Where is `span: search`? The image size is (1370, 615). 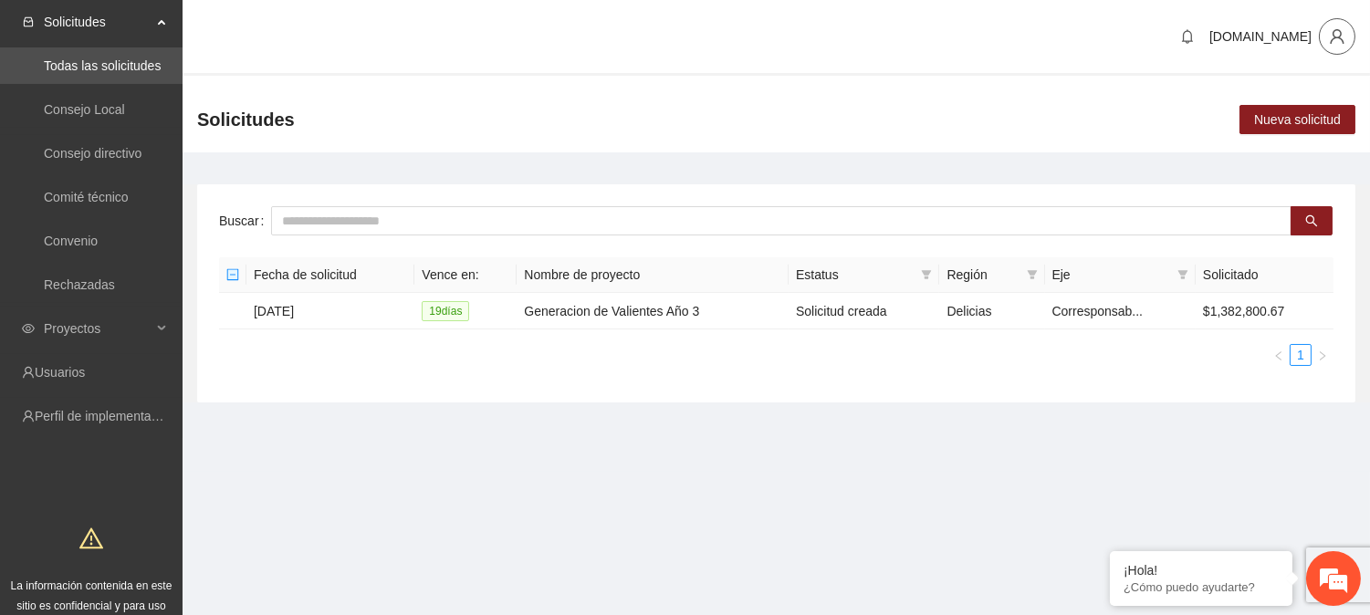
span: search is located at coordinates (1312, 222).